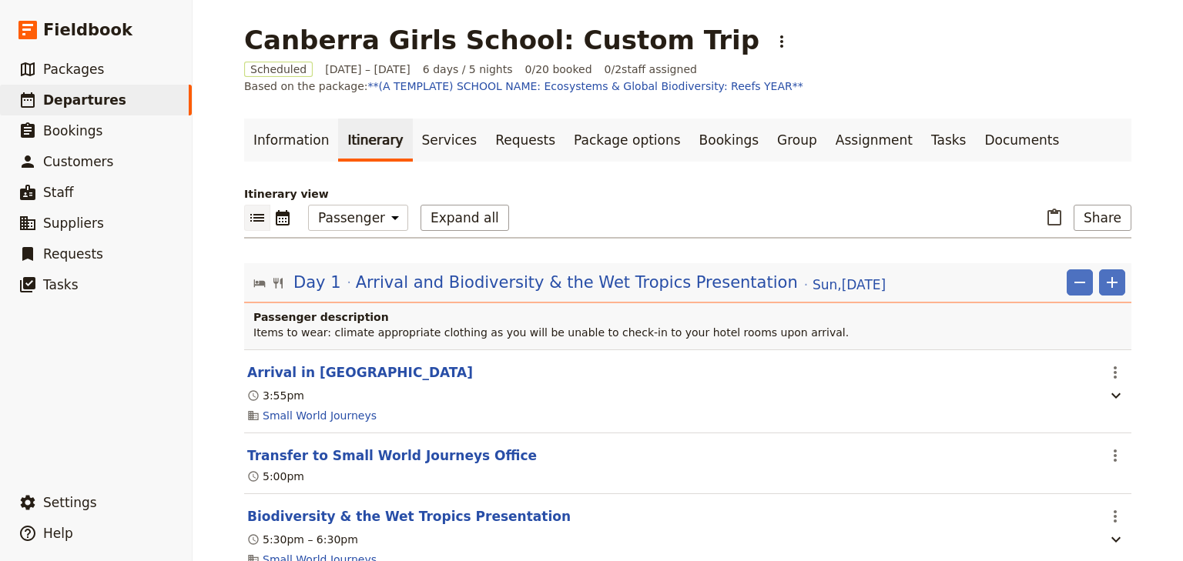  Describe the element at coordinates (949, 140) in the screenshot. I see `a: Tasks` at that location.